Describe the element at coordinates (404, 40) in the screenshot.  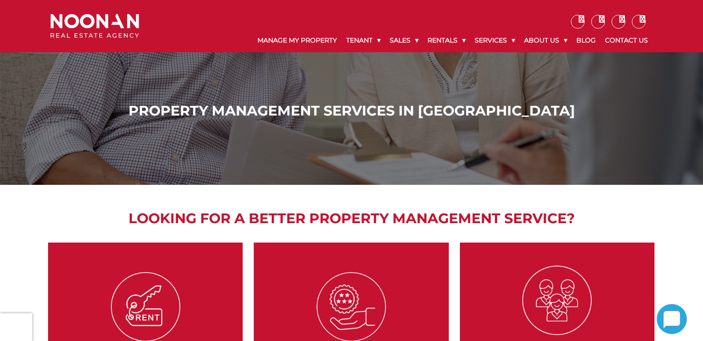
I see `a: Sales` at that location.